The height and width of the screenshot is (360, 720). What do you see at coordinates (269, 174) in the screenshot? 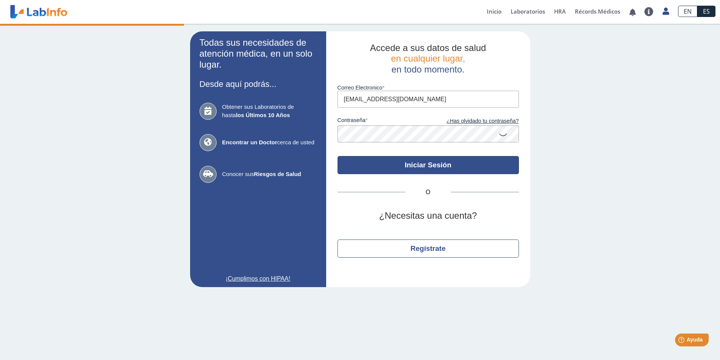
I see `span: Conocer sus` at bounding box center [269, 174].